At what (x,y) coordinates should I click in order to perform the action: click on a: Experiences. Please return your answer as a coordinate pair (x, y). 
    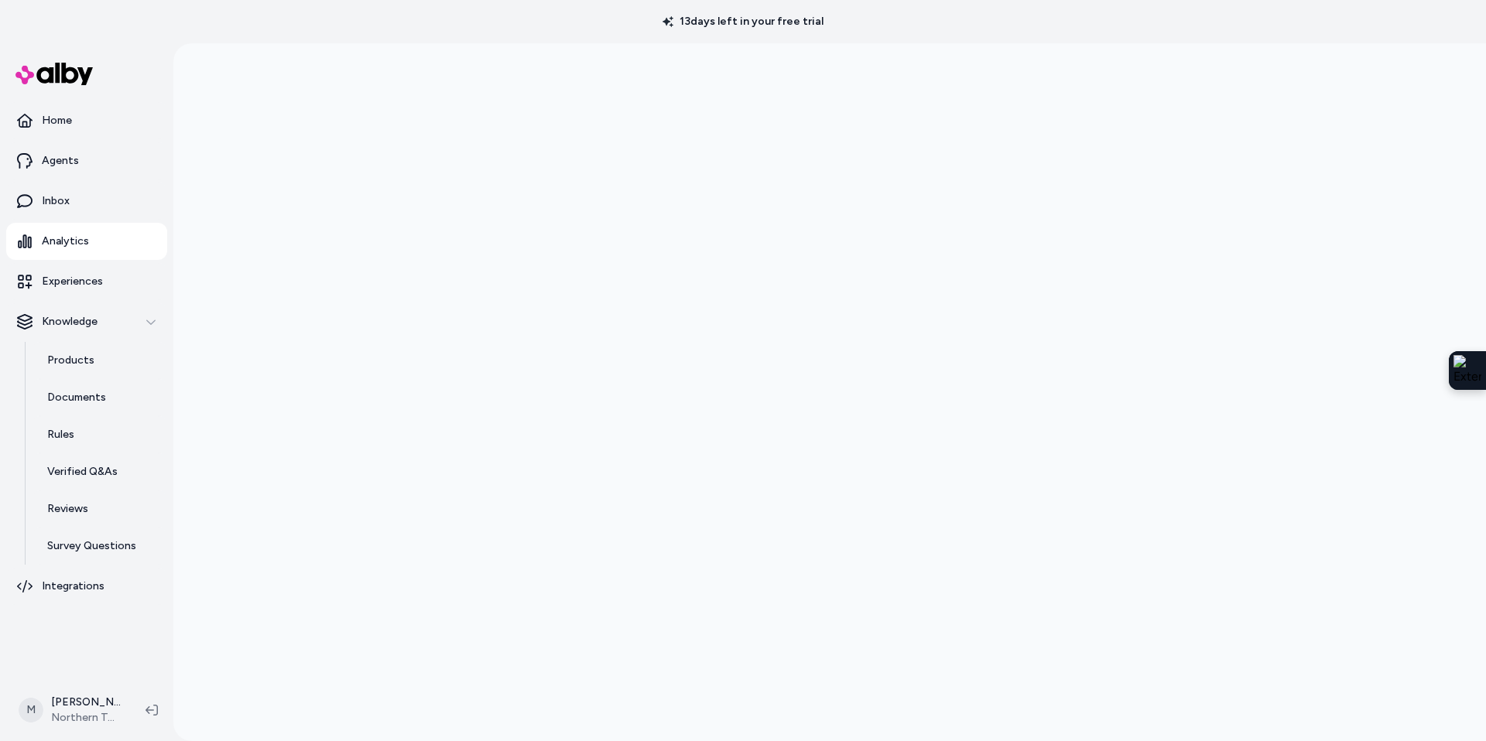
    Looking at the image, I should click on (87, 282).